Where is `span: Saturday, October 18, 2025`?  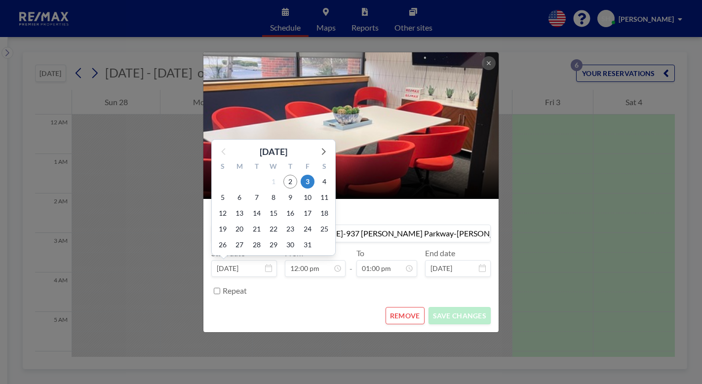 span: Saturday, October 18, 2025 is located at coordinates (324, 213).